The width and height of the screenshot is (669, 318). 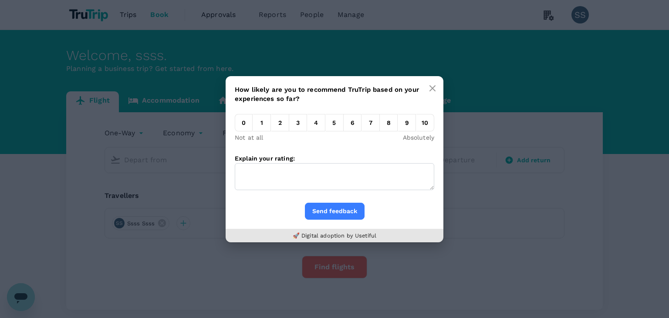 I want to click on span: How likely are you to recommend TruTrip based on your experiences so far?, so click(x=327, y=94).